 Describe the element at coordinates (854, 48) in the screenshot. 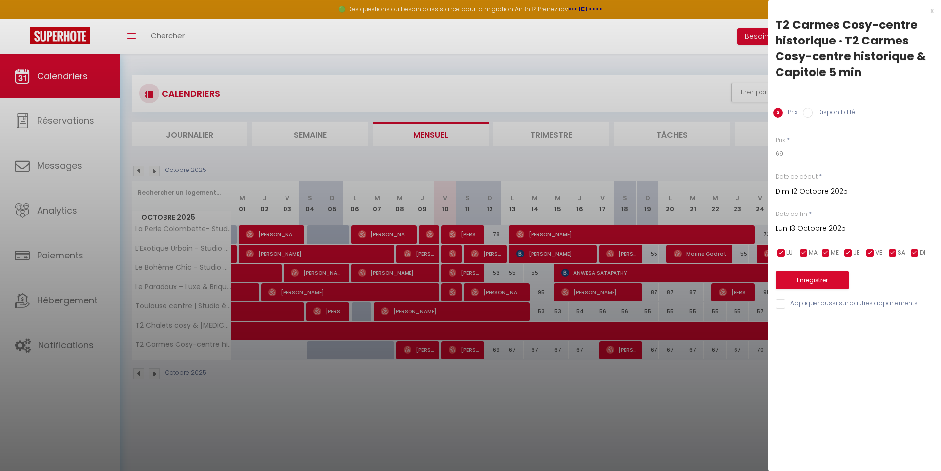

I see `div: T2 Carmes Cosy-centre historique · T2 Carmes Cosy-centre historique & Capitole 5 min` at that location.